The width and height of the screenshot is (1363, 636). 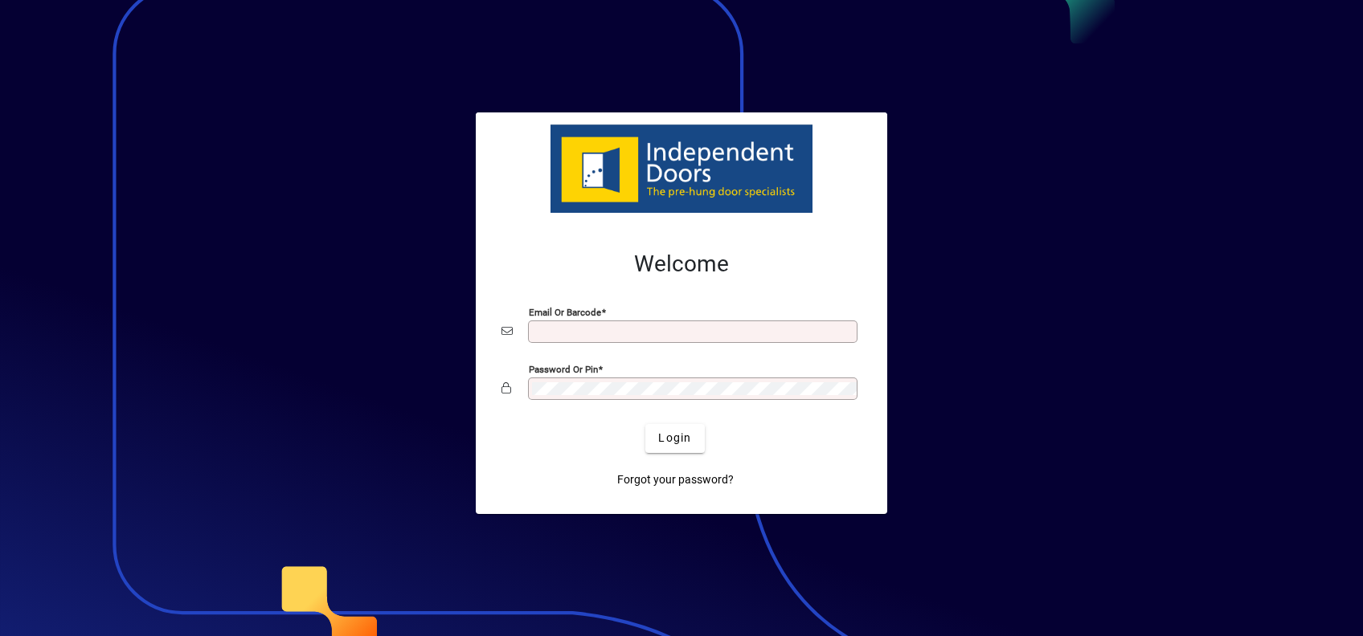 I want to click on button: Login, so click(x=674, y=439).